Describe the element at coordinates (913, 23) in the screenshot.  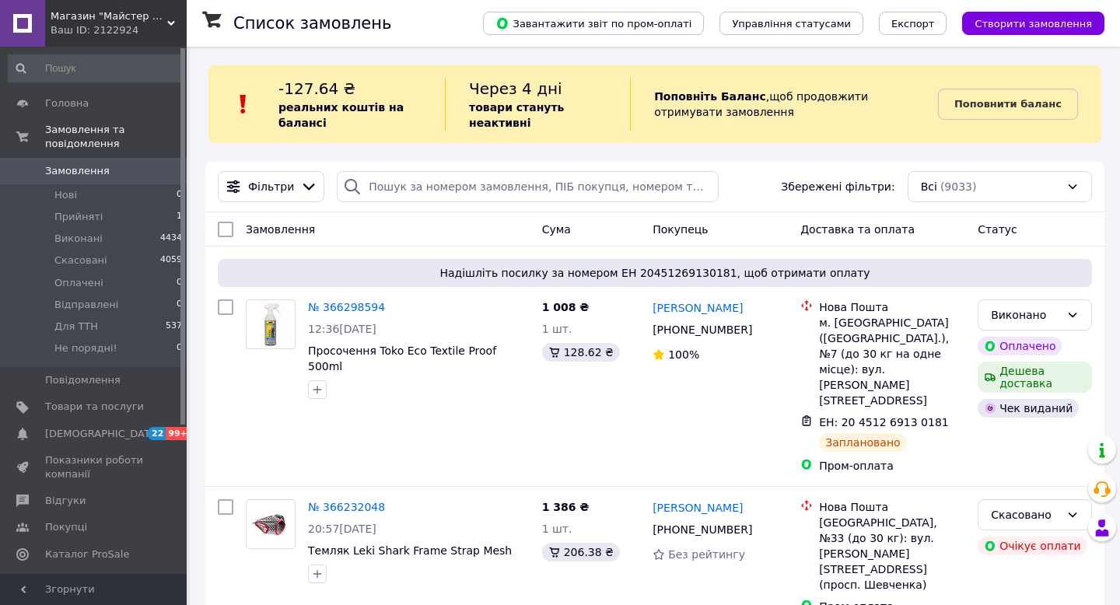
I see `button: Експорт` at that location.